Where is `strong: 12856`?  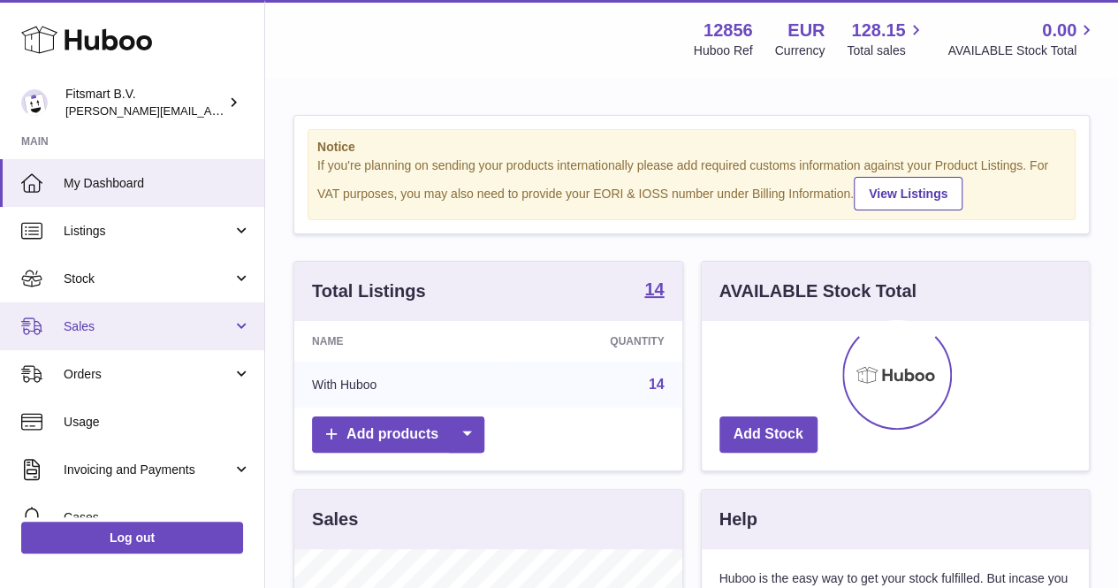
strong: 12856 is located at coordinates (728, 30).